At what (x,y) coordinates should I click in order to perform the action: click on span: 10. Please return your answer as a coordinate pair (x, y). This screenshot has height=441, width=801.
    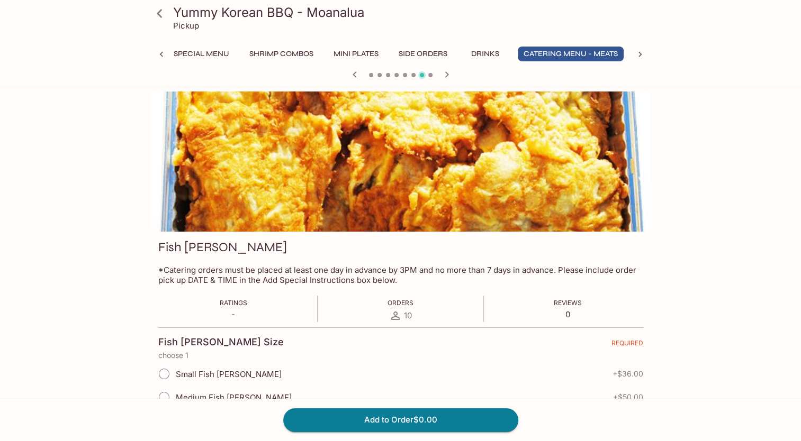
    Looking at the image, I should click on (407, 315).